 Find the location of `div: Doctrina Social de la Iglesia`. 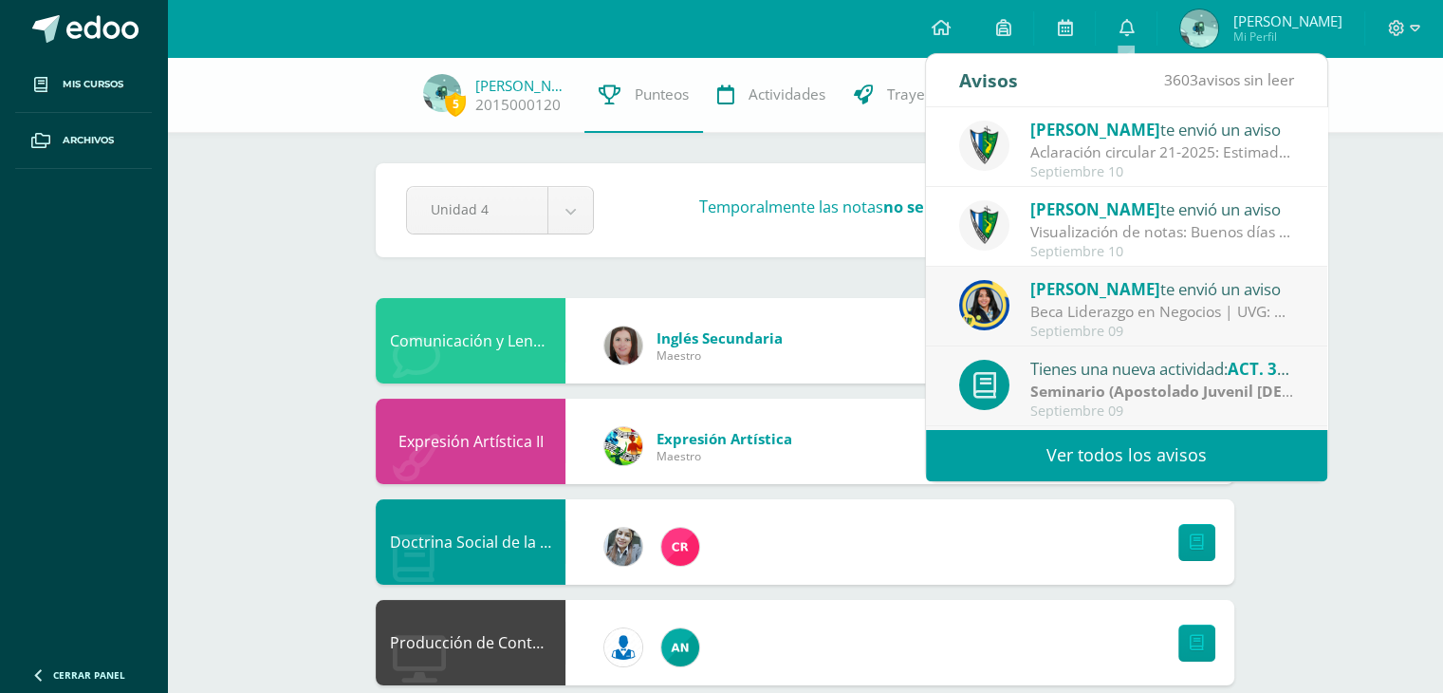

div: Doctrina Social de la Iglesia is located at coordinates (471, 542).